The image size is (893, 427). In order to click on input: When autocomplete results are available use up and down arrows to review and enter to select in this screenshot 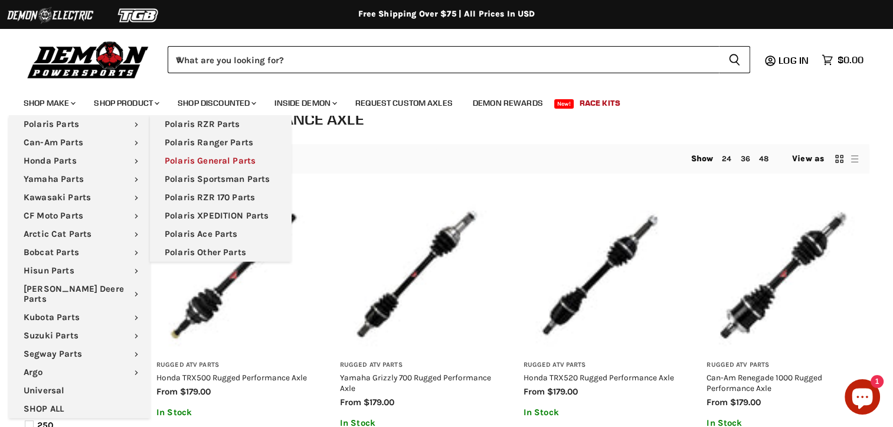, I will do `click(443, 60)`.